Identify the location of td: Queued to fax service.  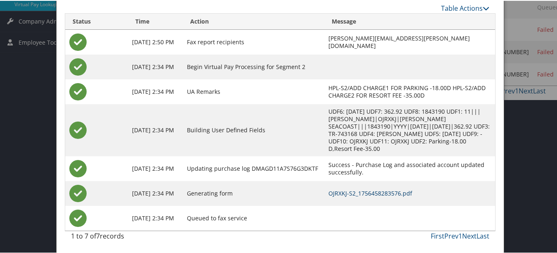
(254, 217).